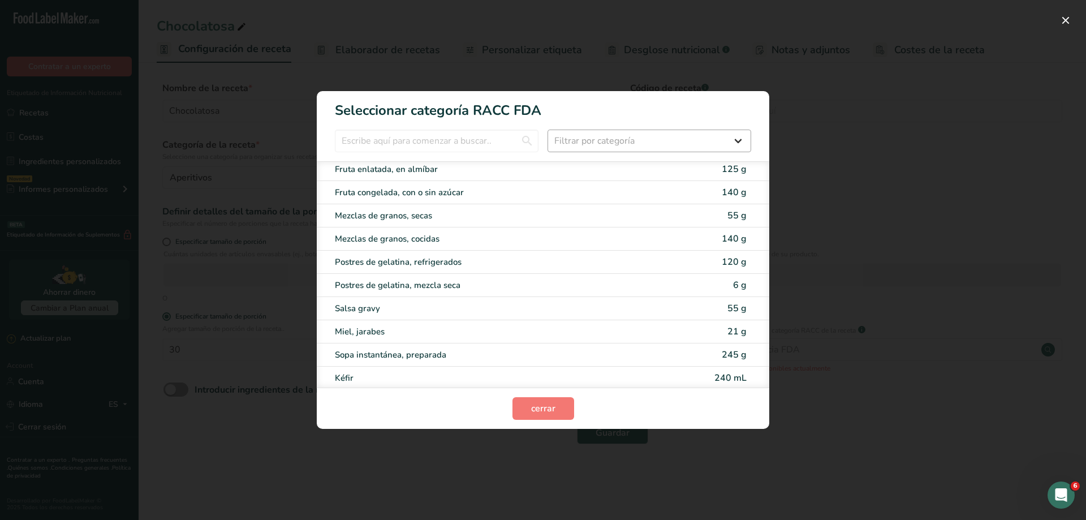 The width and height of the screenshot is (1086, 520). I want to click on span: cerrar, so click(543, 408).